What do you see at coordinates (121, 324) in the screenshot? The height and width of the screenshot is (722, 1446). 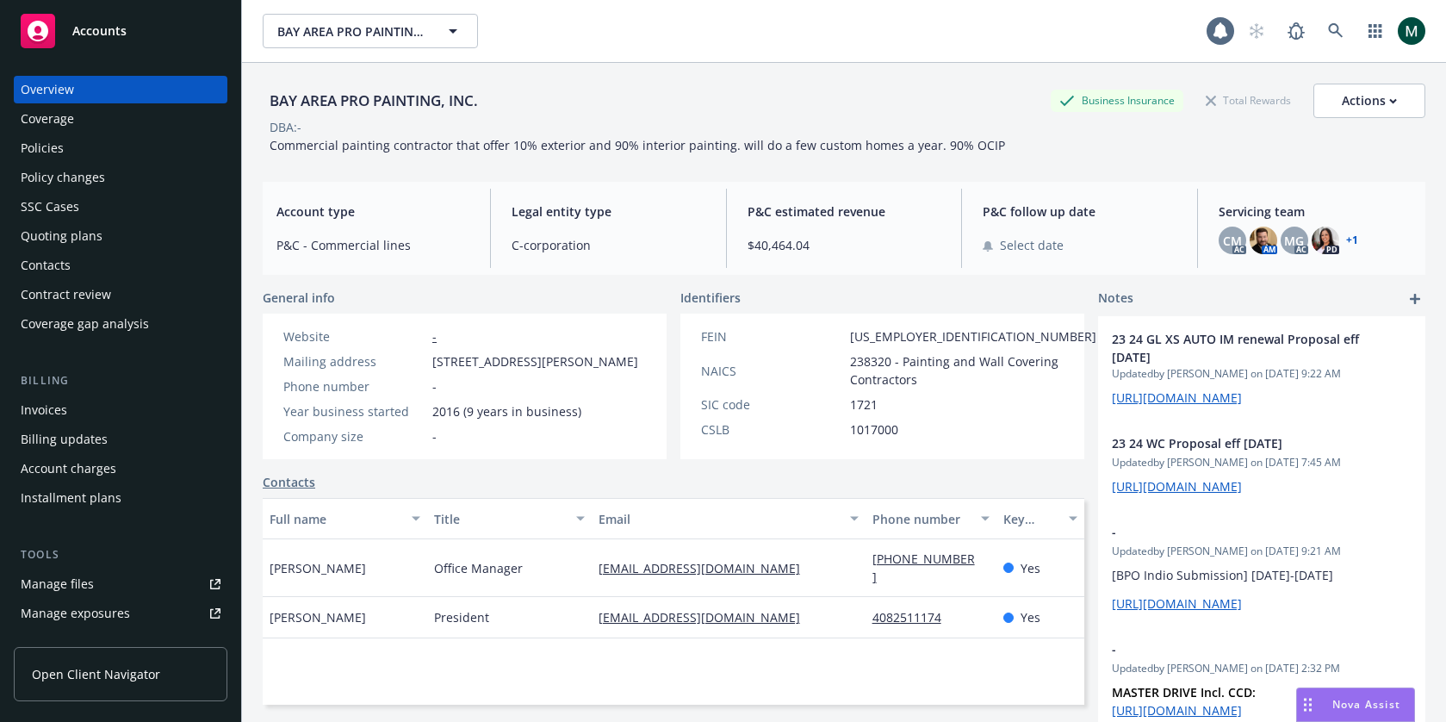 I see `a: Coverage gap analysis` at bounding box center [121, 324].